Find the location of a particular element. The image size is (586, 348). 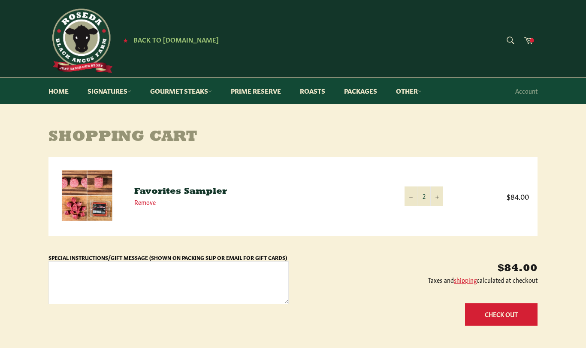

p: Taxes and calculated at checkout is located at coordinates (417, 279).